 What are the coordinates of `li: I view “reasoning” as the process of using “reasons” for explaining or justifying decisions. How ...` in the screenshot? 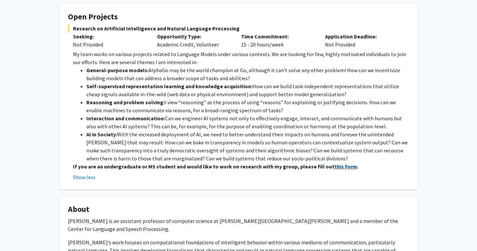 It's located at (248, 106).